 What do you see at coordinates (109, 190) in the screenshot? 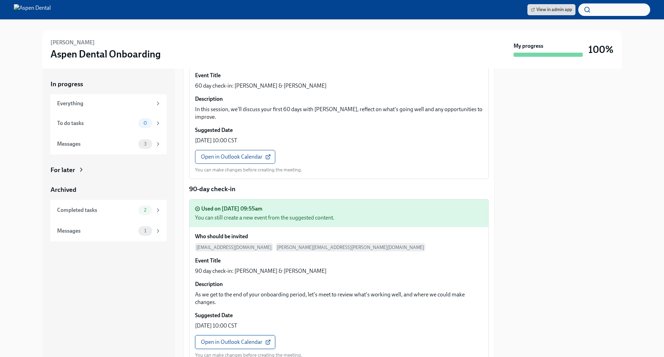
I see `a: Archived` at bounding box center [109, 190].